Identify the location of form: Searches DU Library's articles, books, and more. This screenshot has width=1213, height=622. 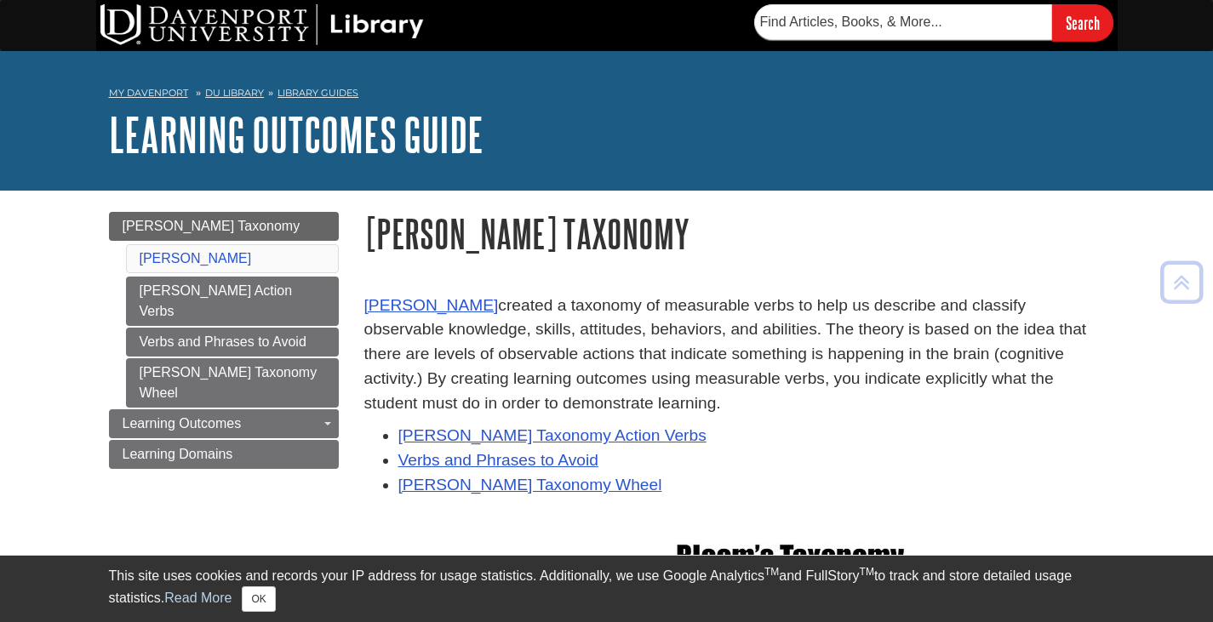
(934, 22).